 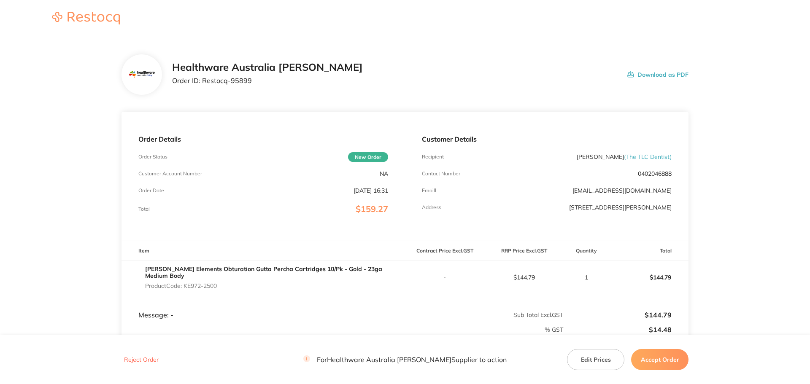 What do you see at coordinates (86, 19) in the screenshot?
I see `a: Restocq logo` at bounding box center [86, 19].